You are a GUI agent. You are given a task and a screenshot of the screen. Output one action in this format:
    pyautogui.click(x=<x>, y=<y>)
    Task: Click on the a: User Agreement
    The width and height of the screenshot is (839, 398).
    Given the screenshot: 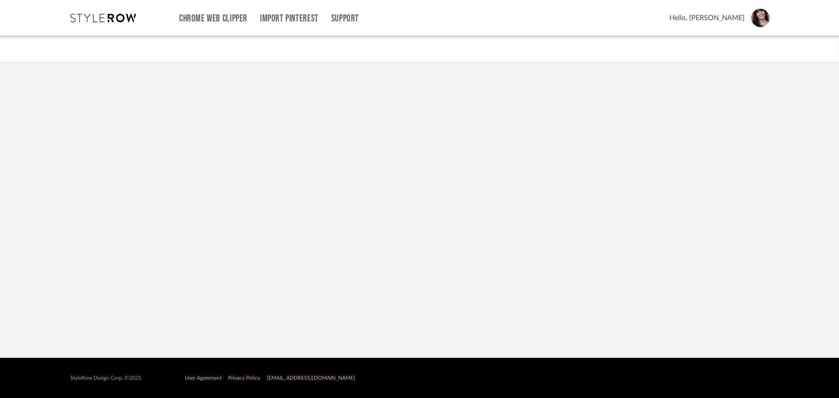 What is the action you would take?
    pyautogui.click(x=203, y=378)
    